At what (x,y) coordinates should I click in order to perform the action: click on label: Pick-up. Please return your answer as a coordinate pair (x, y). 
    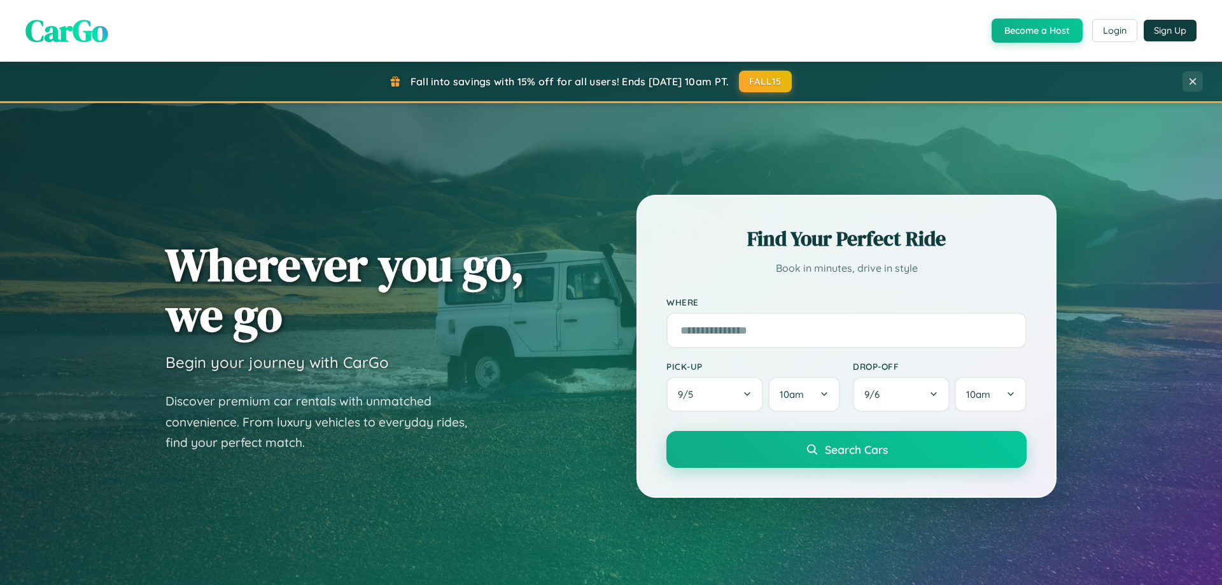
    Looking at the image, I should click on (753, 366).